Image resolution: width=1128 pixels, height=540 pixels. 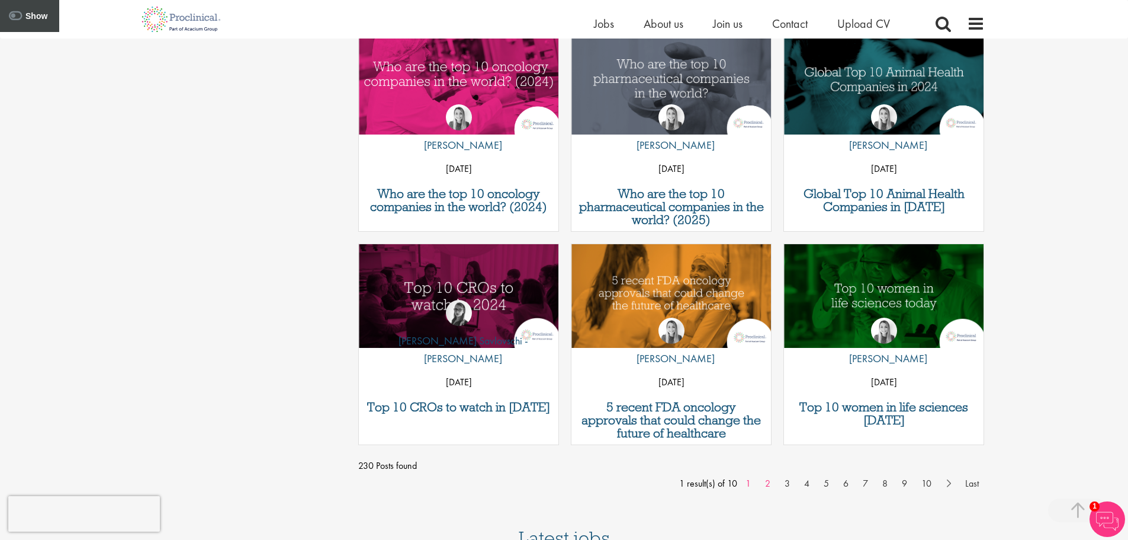 I want to click on a: 4, so click(x=807, y=483).